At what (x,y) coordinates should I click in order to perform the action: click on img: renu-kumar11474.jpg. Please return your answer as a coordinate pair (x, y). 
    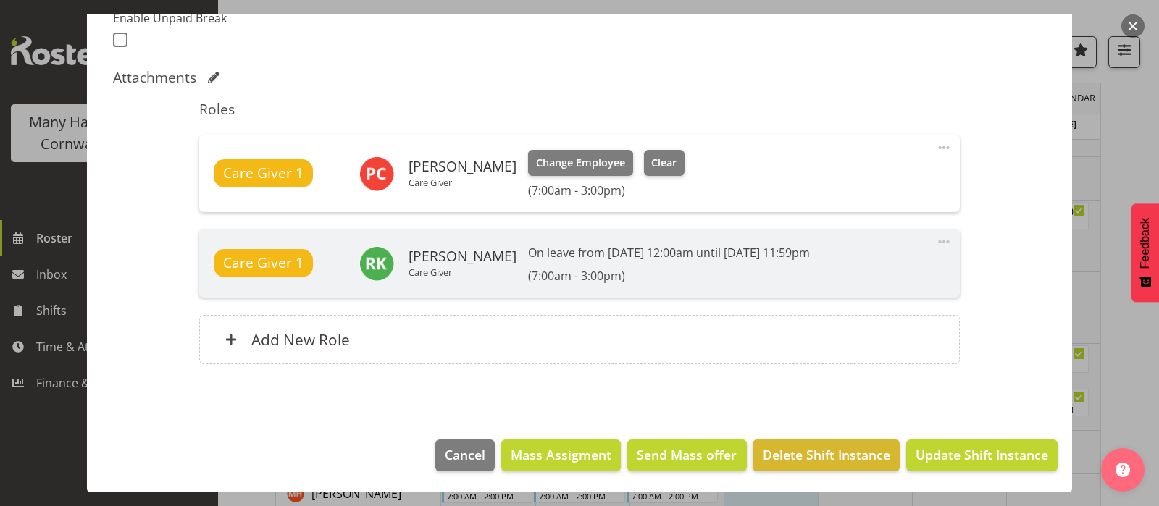
    Looking at the image, I should click on (377, 264).